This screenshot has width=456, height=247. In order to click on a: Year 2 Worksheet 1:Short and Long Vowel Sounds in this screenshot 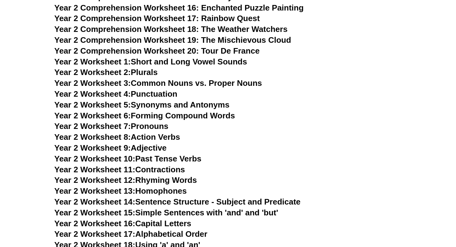, I will do `click(150, 62)`.